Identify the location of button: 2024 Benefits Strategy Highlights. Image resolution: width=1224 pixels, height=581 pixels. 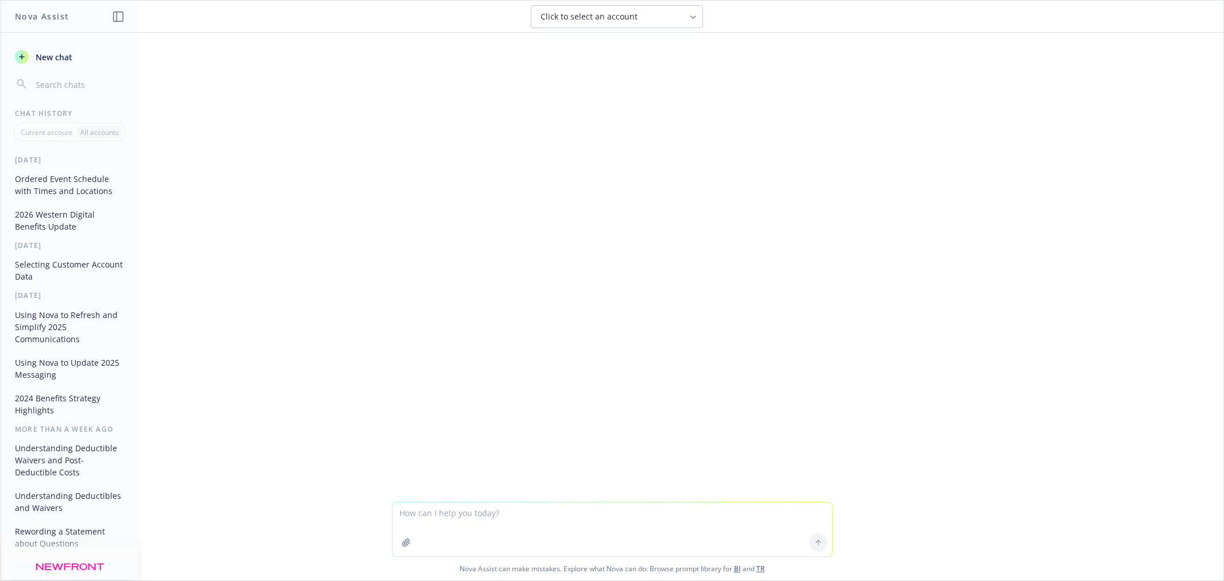
(69, 404).